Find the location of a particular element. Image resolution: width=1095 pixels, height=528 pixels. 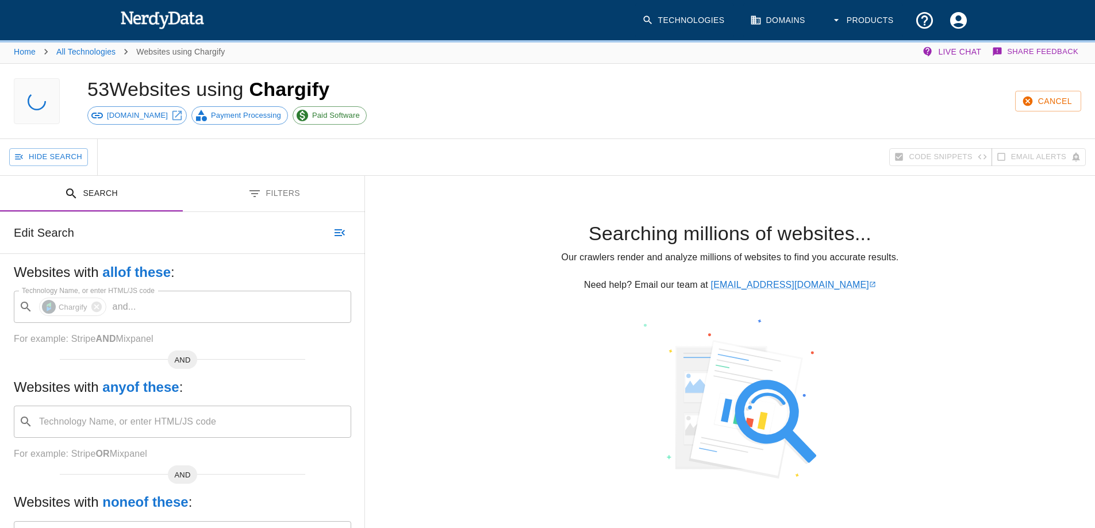

label: Technology Name, or enter HTML/JS code is located at coordinates (88, 290).